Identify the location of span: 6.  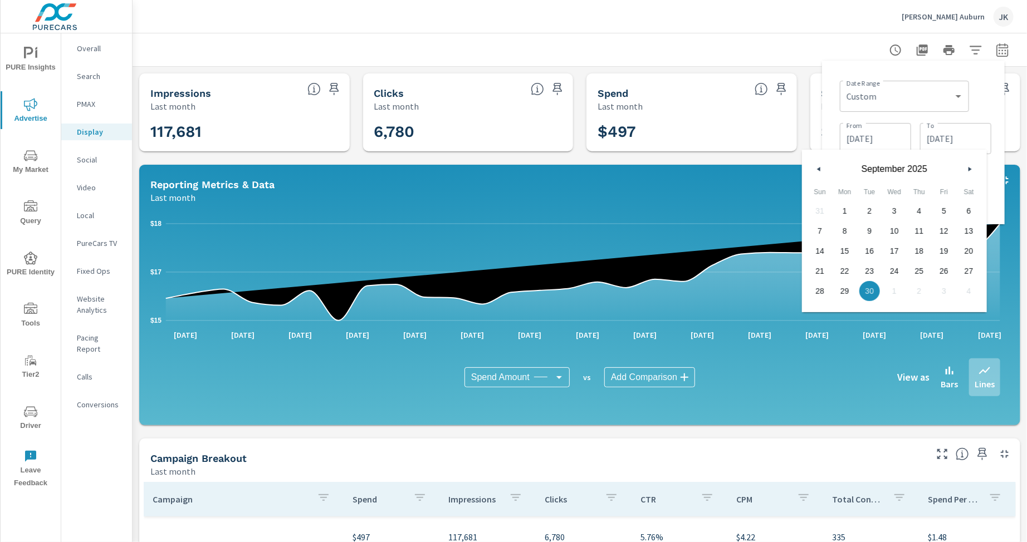
(969, 211).